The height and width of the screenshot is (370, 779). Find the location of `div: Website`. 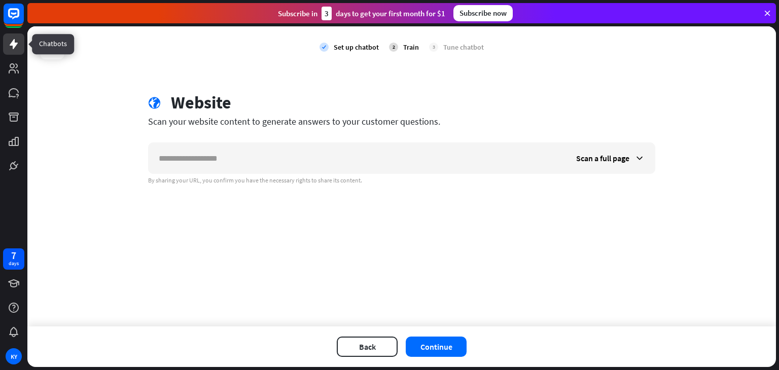

div: Website is located at coordinates (201, 102).